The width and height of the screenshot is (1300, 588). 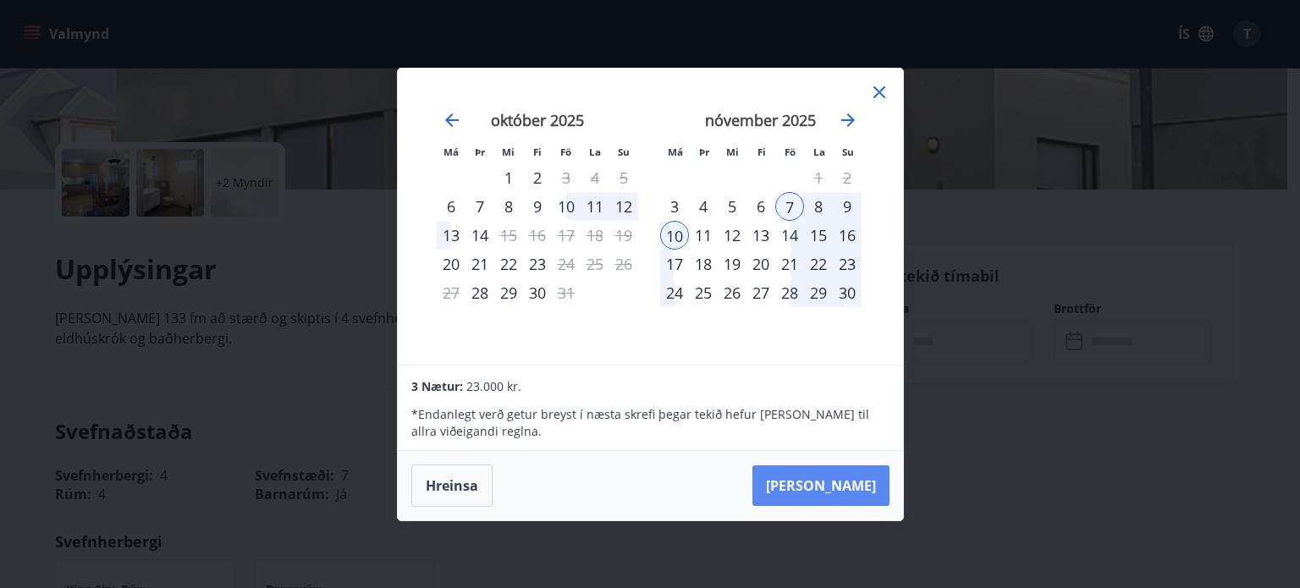 What do you see at coordinates (451, 293) in the screenshot?
I see `td: Not available. mánudagur, 27. október 2025` at bounding box center [451, 293].